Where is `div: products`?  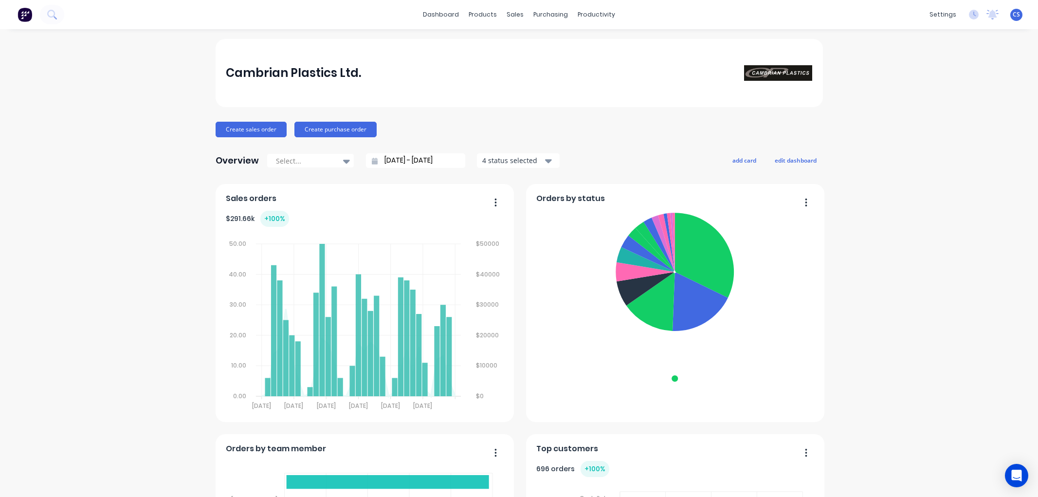
div: products is located at coordinates (483, 15).